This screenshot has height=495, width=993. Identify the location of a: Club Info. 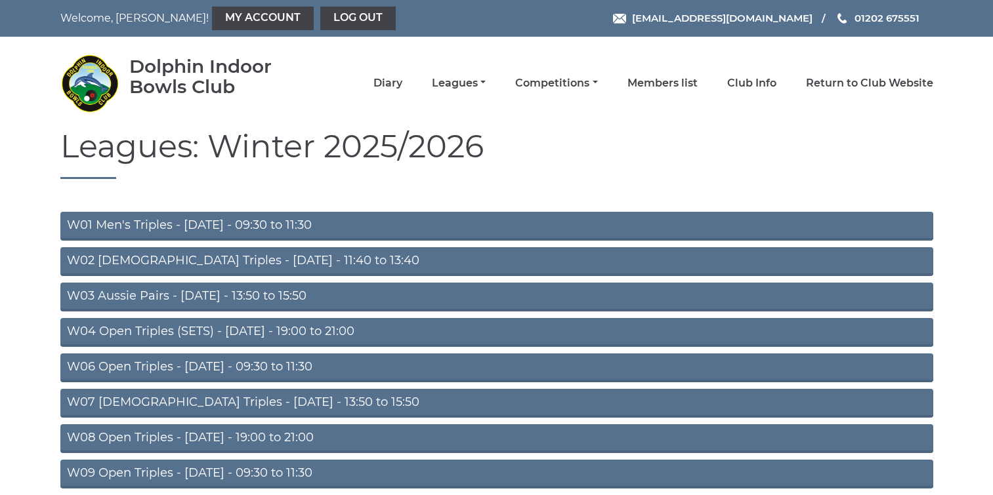
(751, 83).